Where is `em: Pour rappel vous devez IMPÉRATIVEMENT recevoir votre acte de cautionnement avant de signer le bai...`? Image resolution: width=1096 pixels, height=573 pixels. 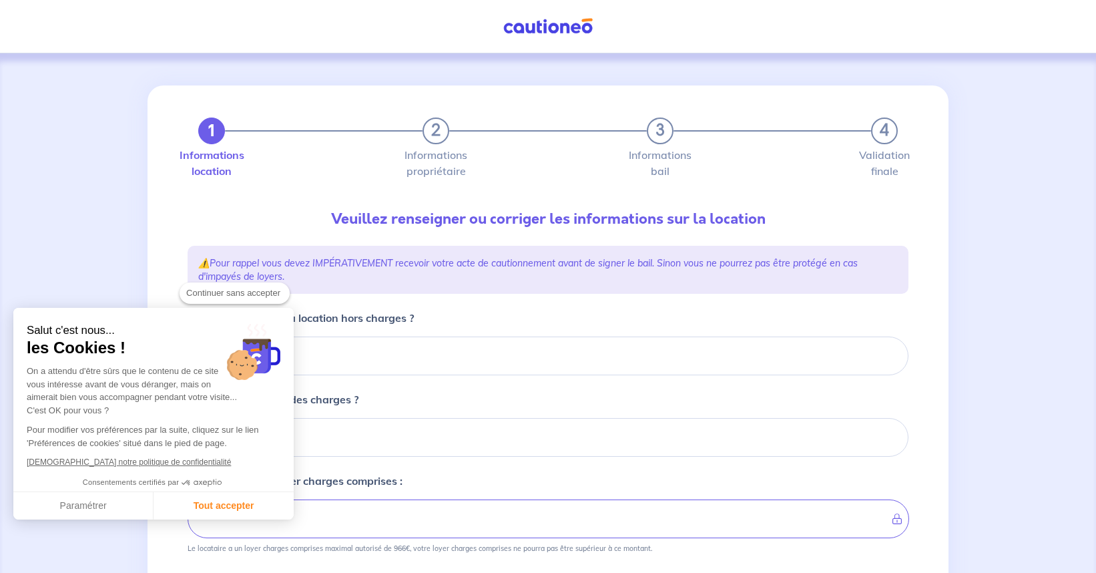 em: Pour rappel vous devez IMPÉRATIVEMENT recevoir votre acte de cautionnement avant de signer le bai... is located at coordinates (528, 270).